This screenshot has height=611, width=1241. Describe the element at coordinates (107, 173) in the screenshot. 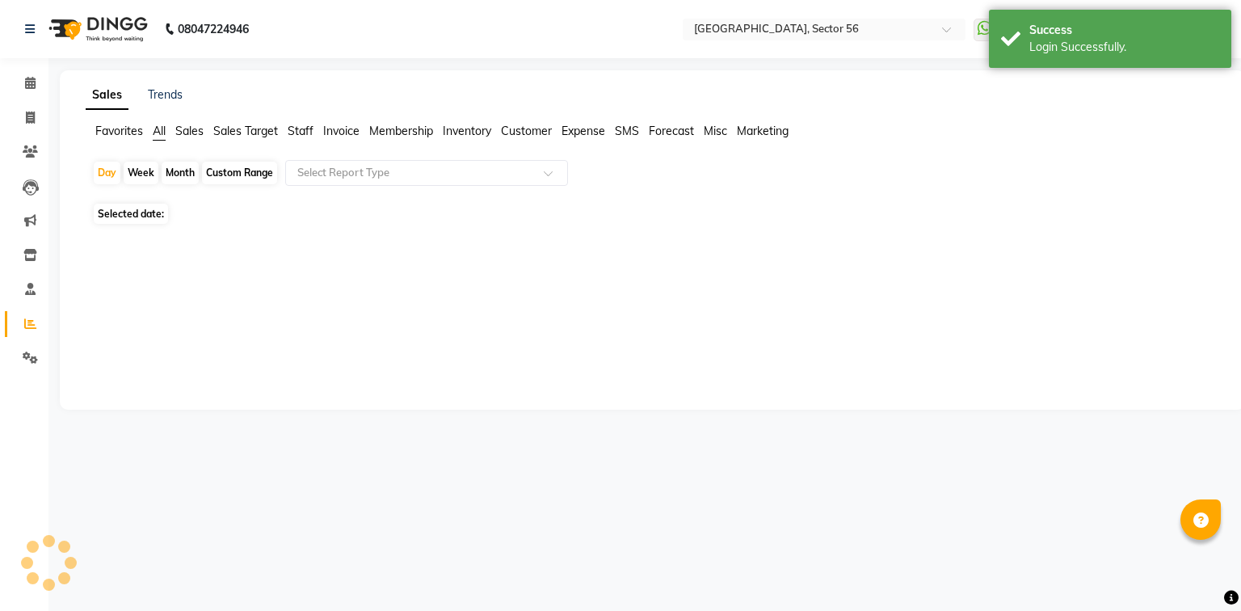

I see `div: Day` at that location.